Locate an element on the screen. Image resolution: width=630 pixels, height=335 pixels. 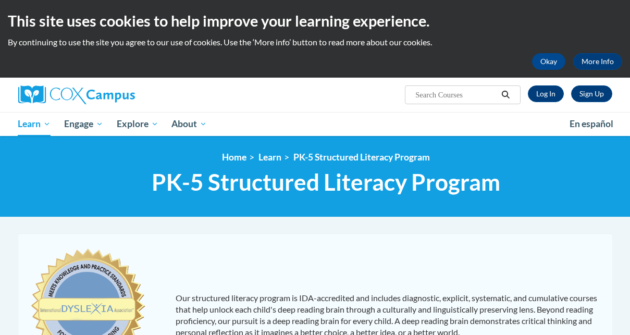
span: En español is located at coordinates (591, 123).